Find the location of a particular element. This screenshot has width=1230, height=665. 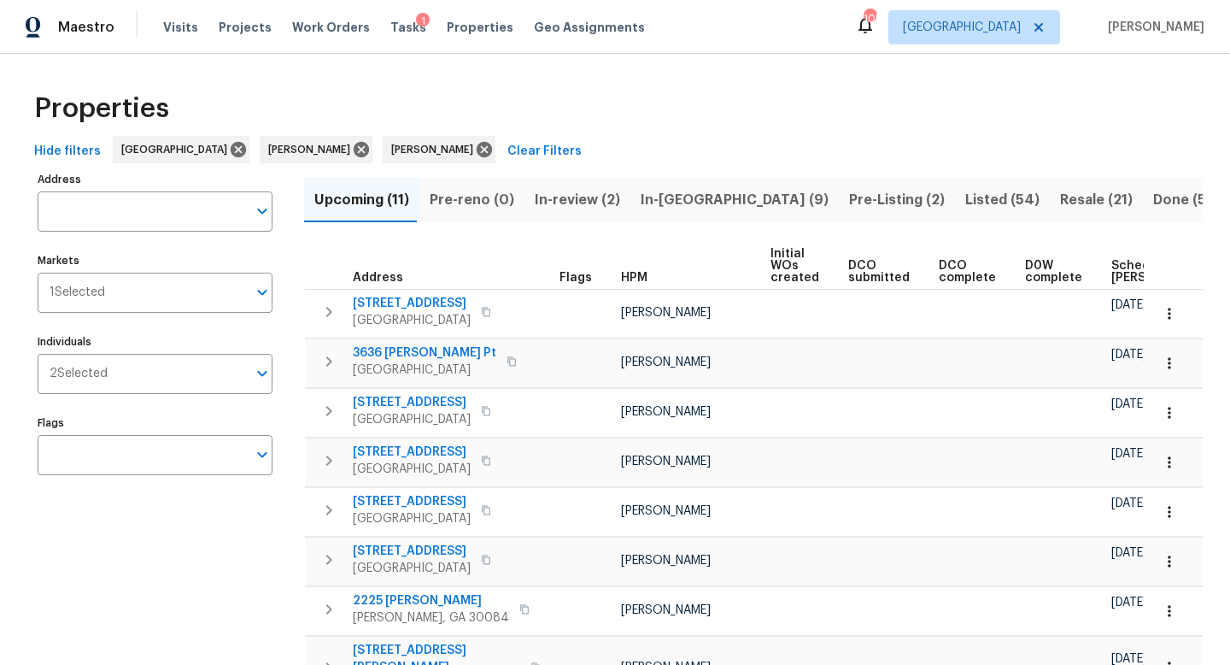

span: Tasks is located at coordinates (408, 27).